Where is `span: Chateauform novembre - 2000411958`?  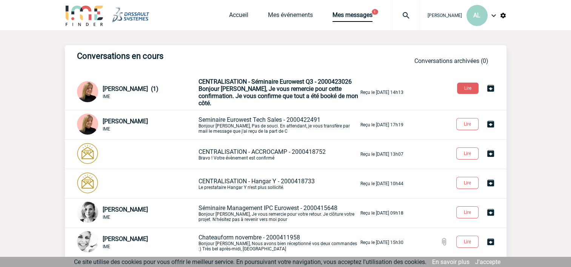 span: Chateauform novembre - 2000411958 is located at coordinates (249, 237).